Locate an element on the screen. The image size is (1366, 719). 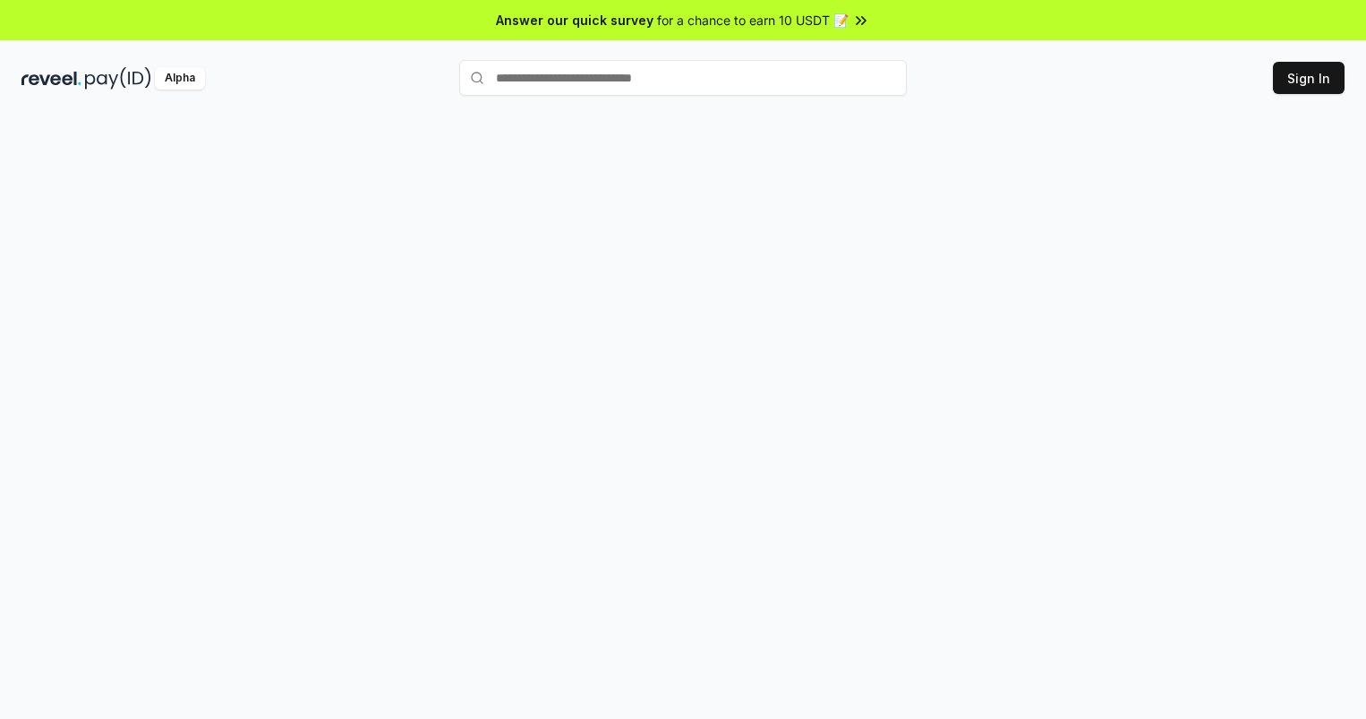
span: Answer our quick survey is located at coordinates (575, 20).